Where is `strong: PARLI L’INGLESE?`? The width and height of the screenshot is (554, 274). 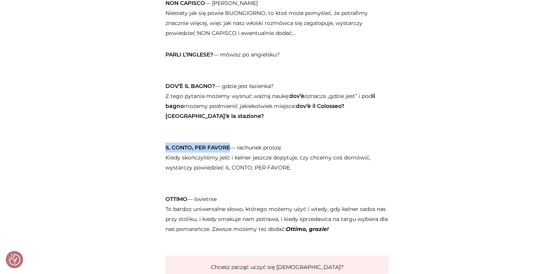 strong: PARLI L’INGLESE? is located at coordinates (189, 55).